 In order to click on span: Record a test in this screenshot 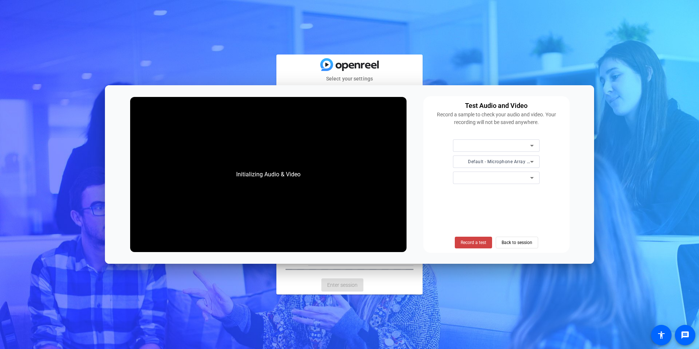, I will do `click(473, 242)`.